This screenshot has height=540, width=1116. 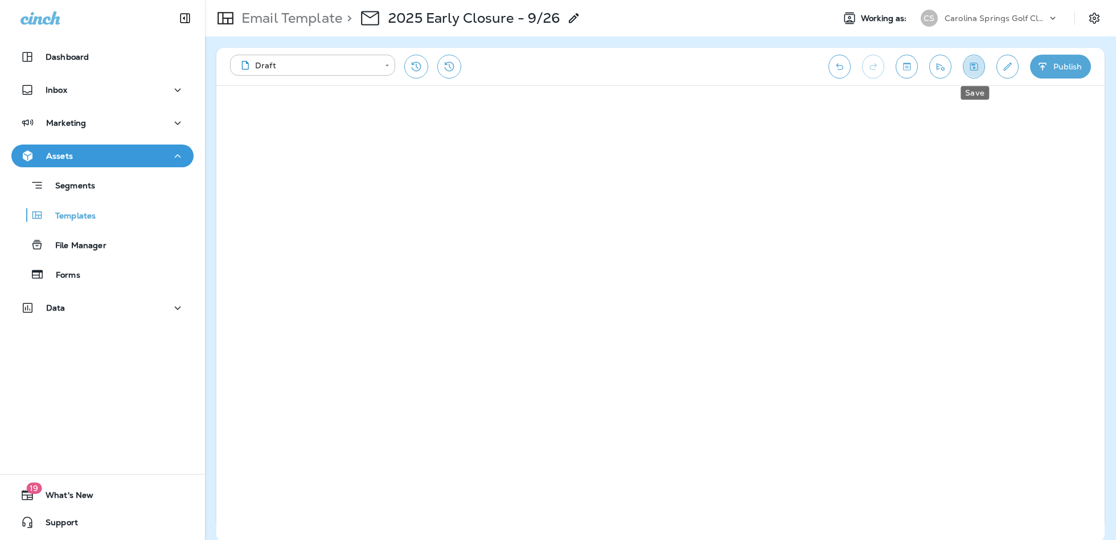 What do you see at coordinates (56, 525) in the screenshot?
I see `span: Support` at bounding box center [56, 525].